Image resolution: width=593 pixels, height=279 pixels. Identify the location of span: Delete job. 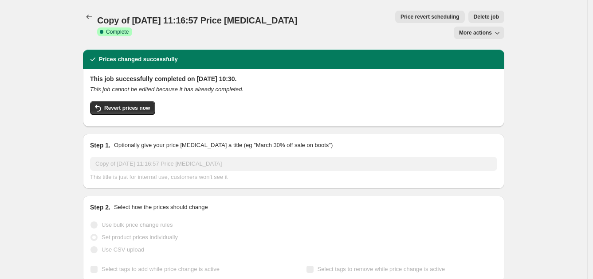
(486, 17).